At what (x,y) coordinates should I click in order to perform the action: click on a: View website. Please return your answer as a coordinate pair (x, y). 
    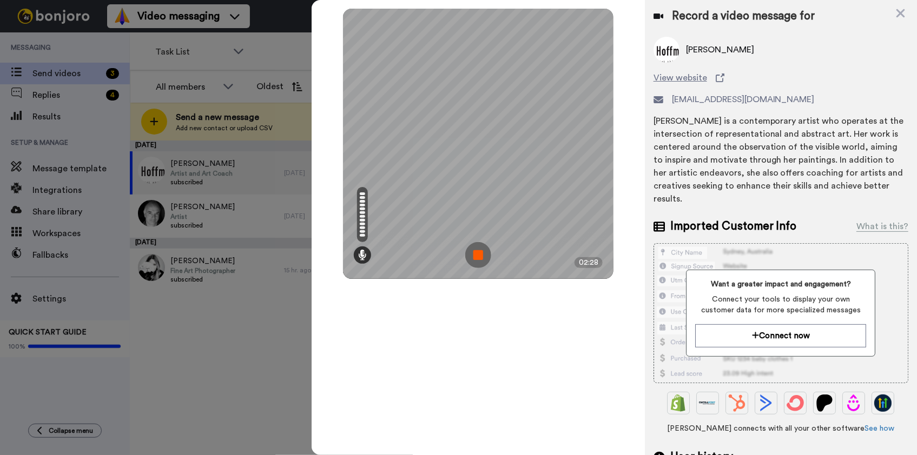
    Looking at the image, I should click on (780, 78).